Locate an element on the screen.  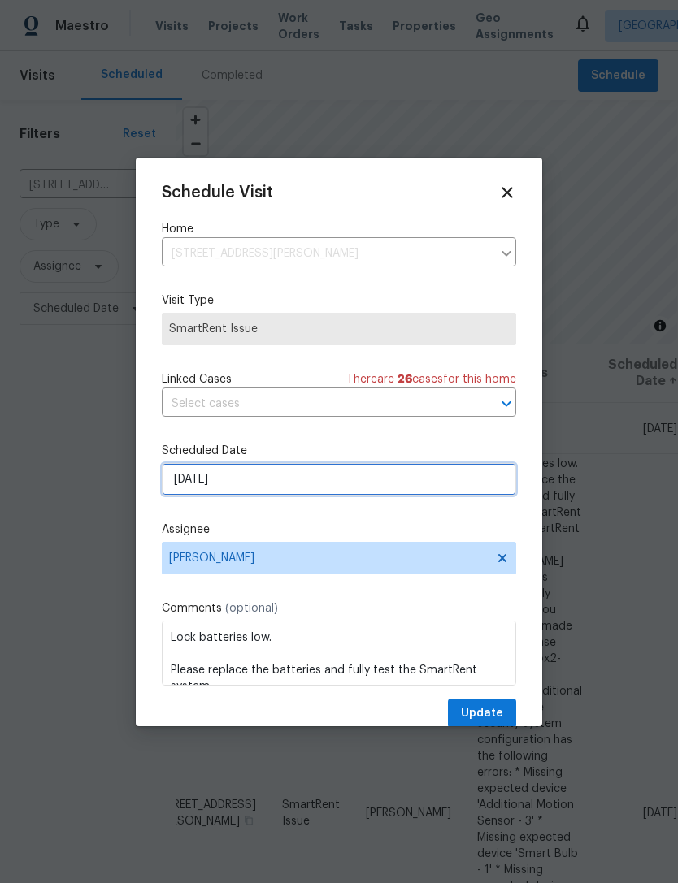
input: M/D/YYYY is located at coordinates (339, 479).